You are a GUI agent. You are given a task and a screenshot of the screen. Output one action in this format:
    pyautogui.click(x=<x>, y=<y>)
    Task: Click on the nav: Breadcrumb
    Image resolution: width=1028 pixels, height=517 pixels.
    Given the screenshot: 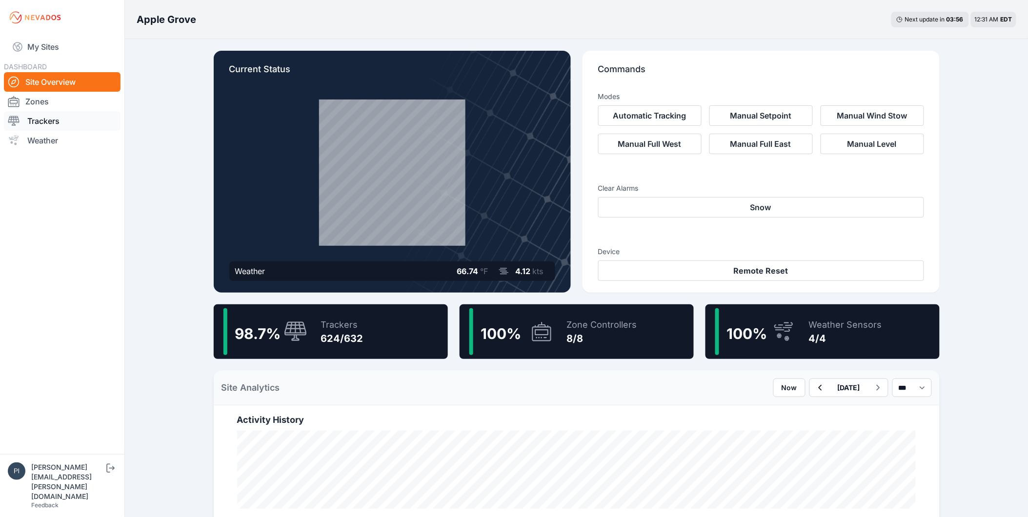 What is the action you would take?
    pyautogui.click(x=166, y=20)
    